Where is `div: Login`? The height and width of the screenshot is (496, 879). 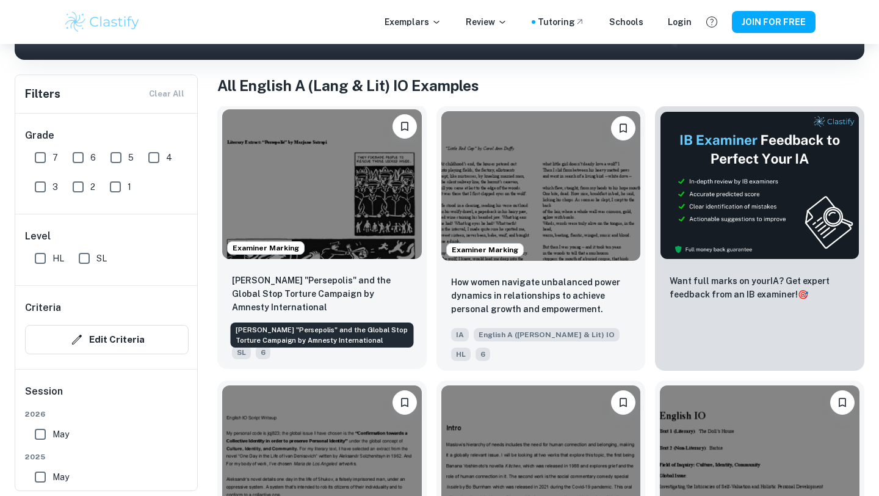 div: Login is located at coordinates (680, 22).